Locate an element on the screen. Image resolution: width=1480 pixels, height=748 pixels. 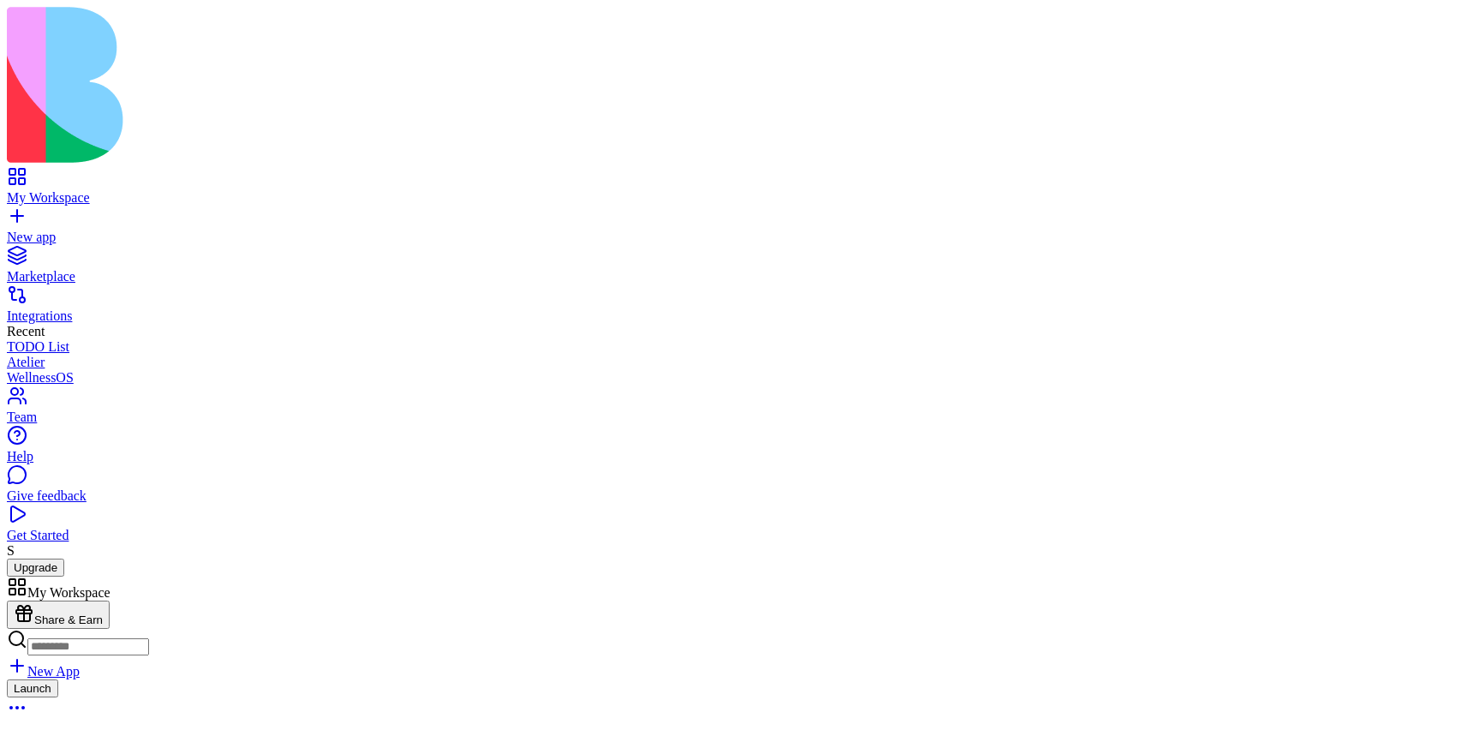
a: Team is located at coordinates (740, 409).